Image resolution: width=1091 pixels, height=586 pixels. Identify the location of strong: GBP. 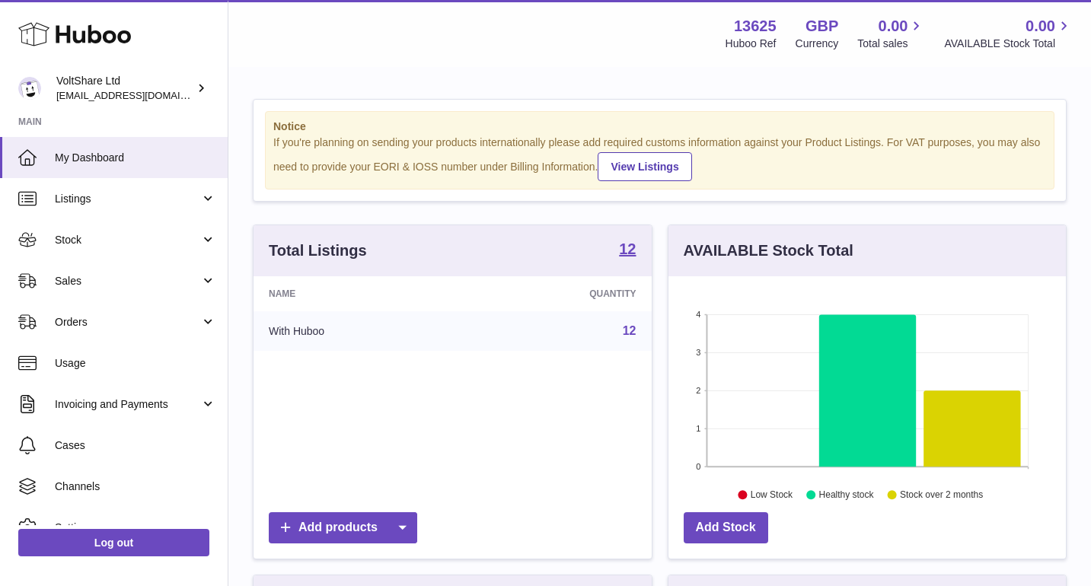
(822, 26).